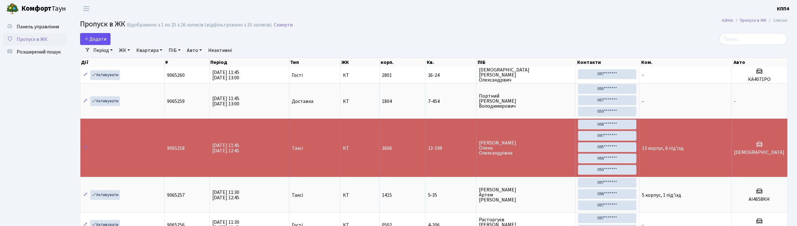 This screenshot has width=797, height=226. What do you see at coordinates (387, 195) in the screenshot?
I see `span: 1415` at bounding box center [387, 195].